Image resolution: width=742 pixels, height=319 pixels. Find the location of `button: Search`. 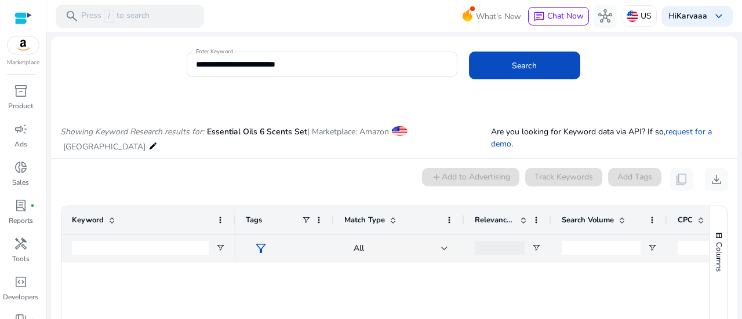

button: Search is located at coordinates (524, 65).